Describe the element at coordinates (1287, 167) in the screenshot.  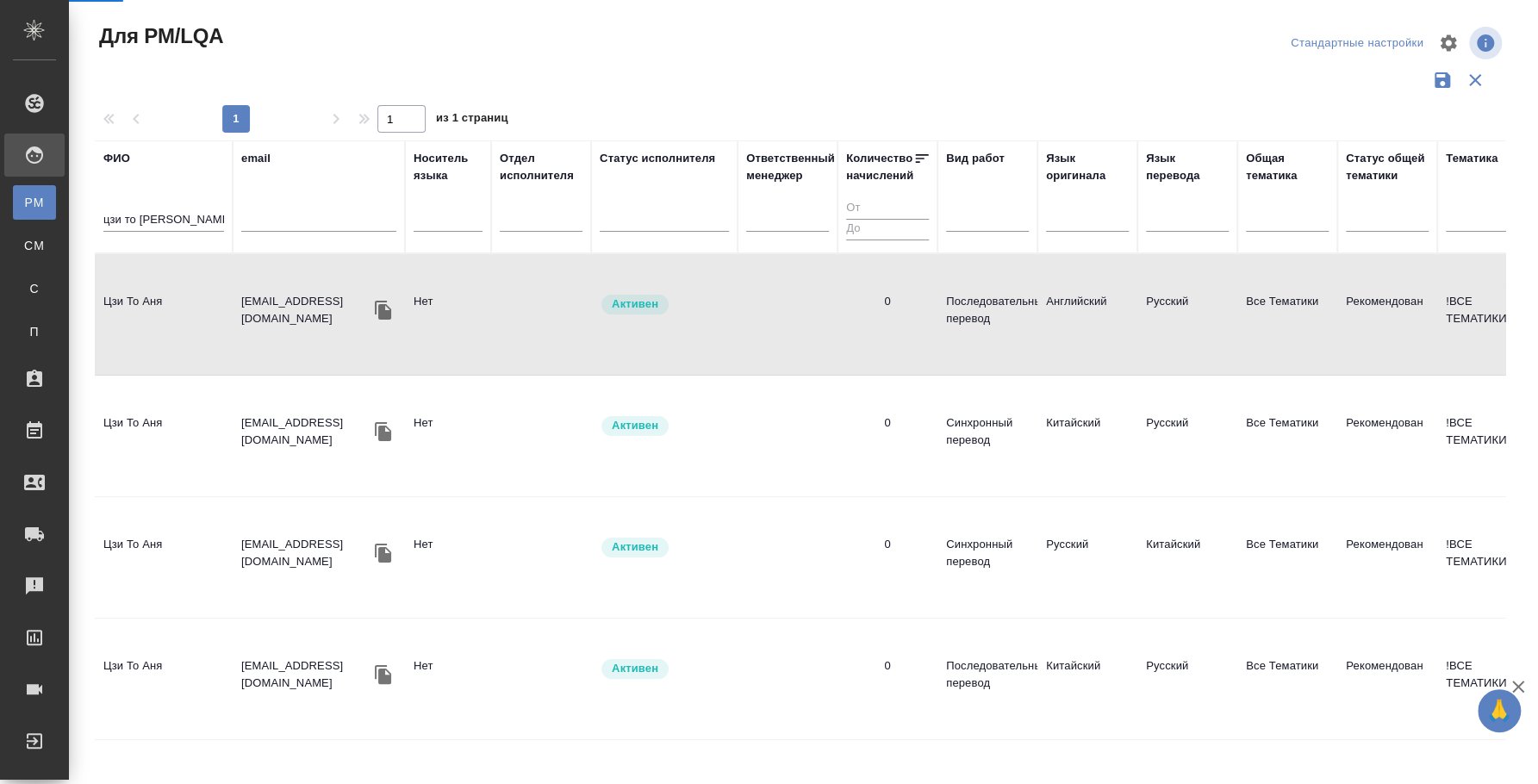
I see `div: Общая тематика` at that location.